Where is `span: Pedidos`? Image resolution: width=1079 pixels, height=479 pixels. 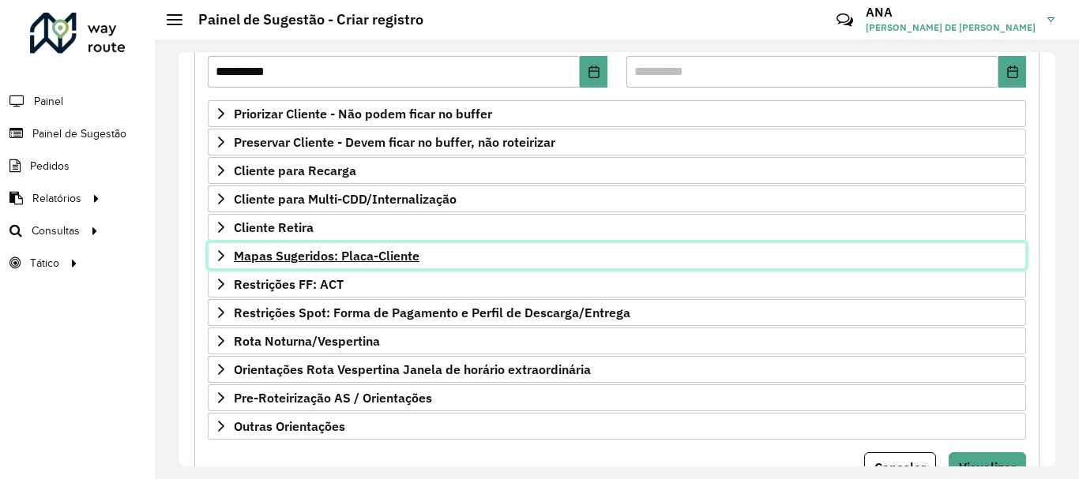
span: Pedidos is located at coordinates (50, 166).